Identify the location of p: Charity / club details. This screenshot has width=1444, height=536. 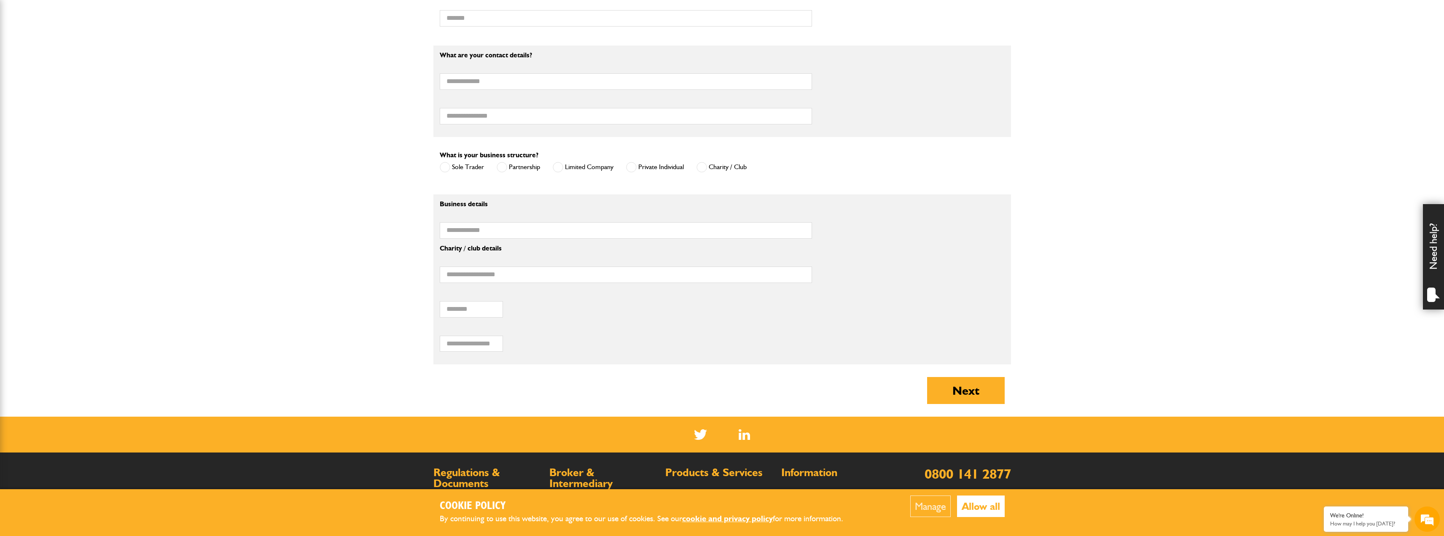
(626, 248).